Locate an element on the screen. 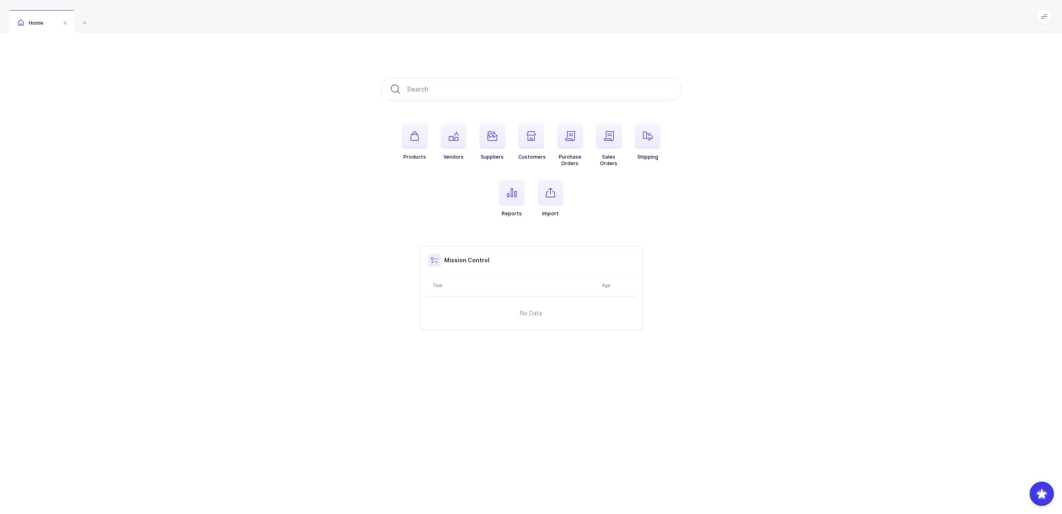  div: Task is located at coordinates (515, 285).